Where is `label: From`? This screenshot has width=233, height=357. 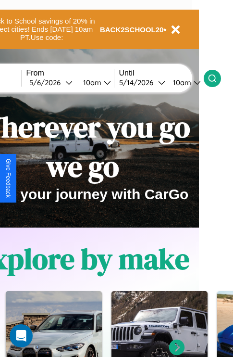 label: From is located at coordinates (70, 73).